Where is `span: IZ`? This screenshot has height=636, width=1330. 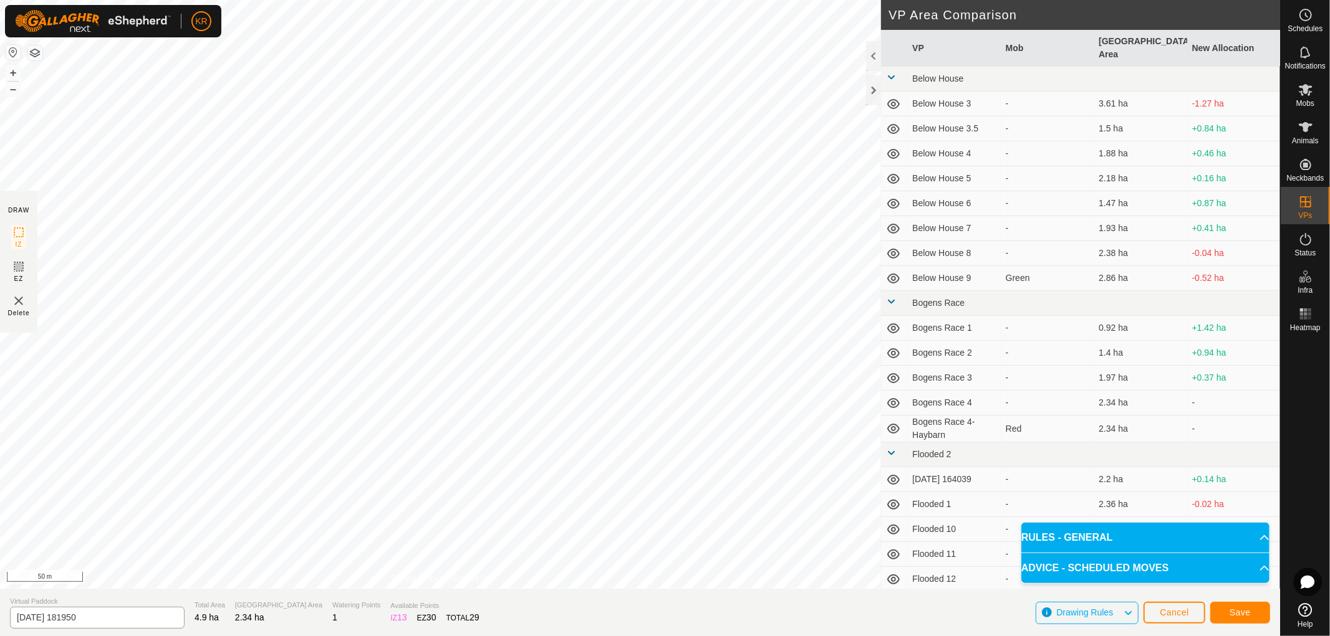 span: IZ is located at coordinates (19, 244).